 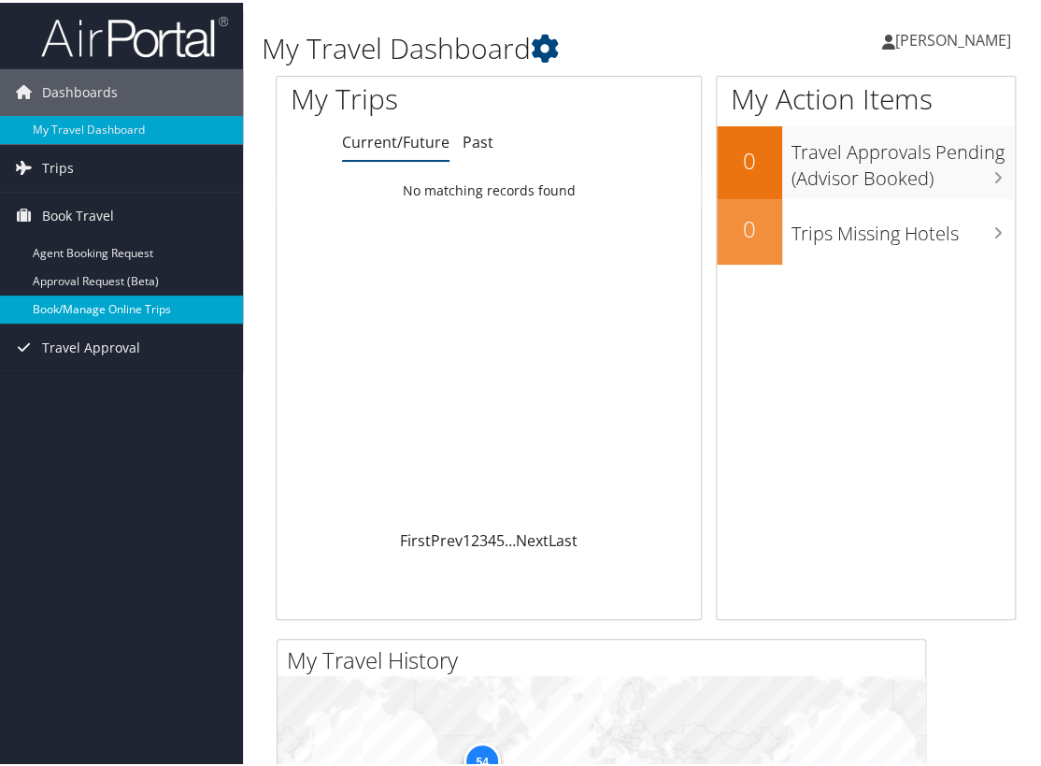 I want to click on a: 3, so click(x=483, y=538).